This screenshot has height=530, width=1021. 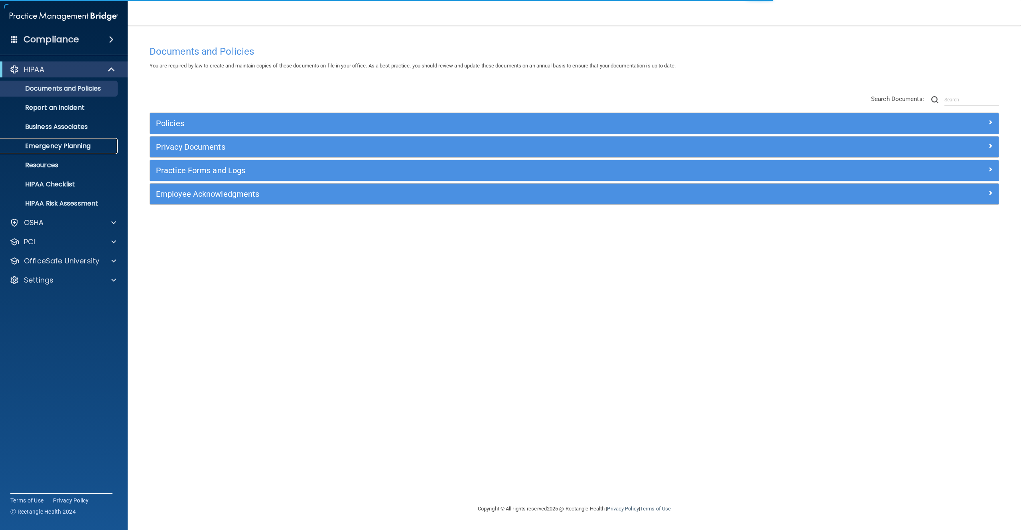 I want to click on a: OSHA, so click(x=63, y=223).